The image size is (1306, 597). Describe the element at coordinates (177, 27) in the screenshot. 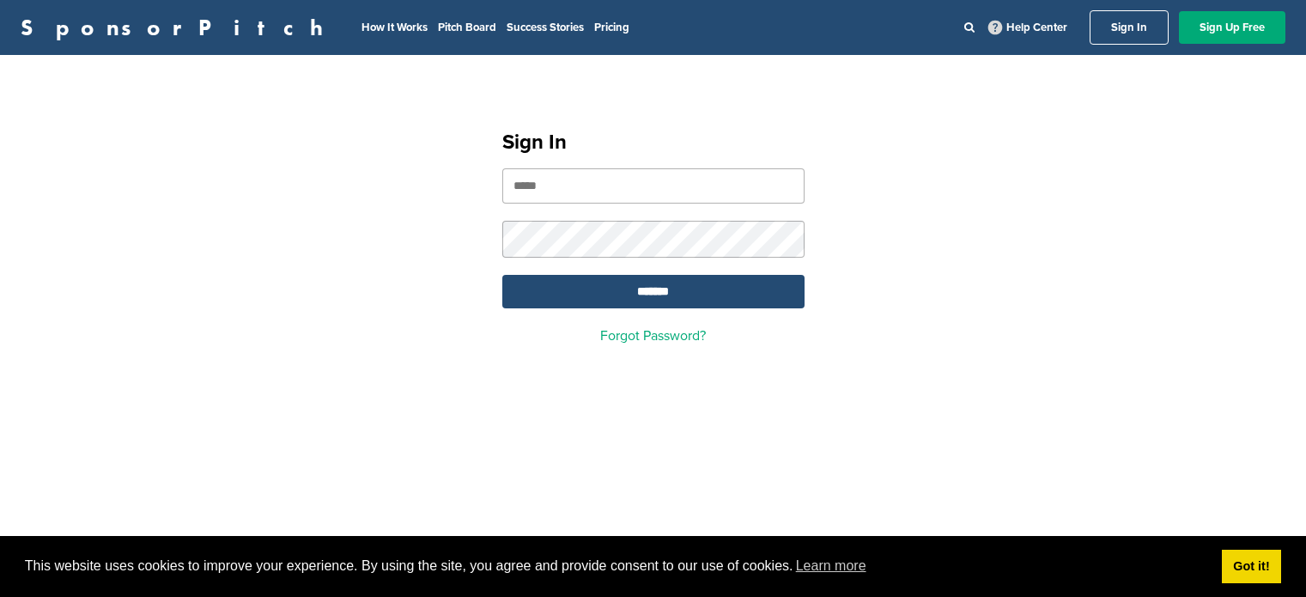

I see `a: SponsorPitch` at that location.